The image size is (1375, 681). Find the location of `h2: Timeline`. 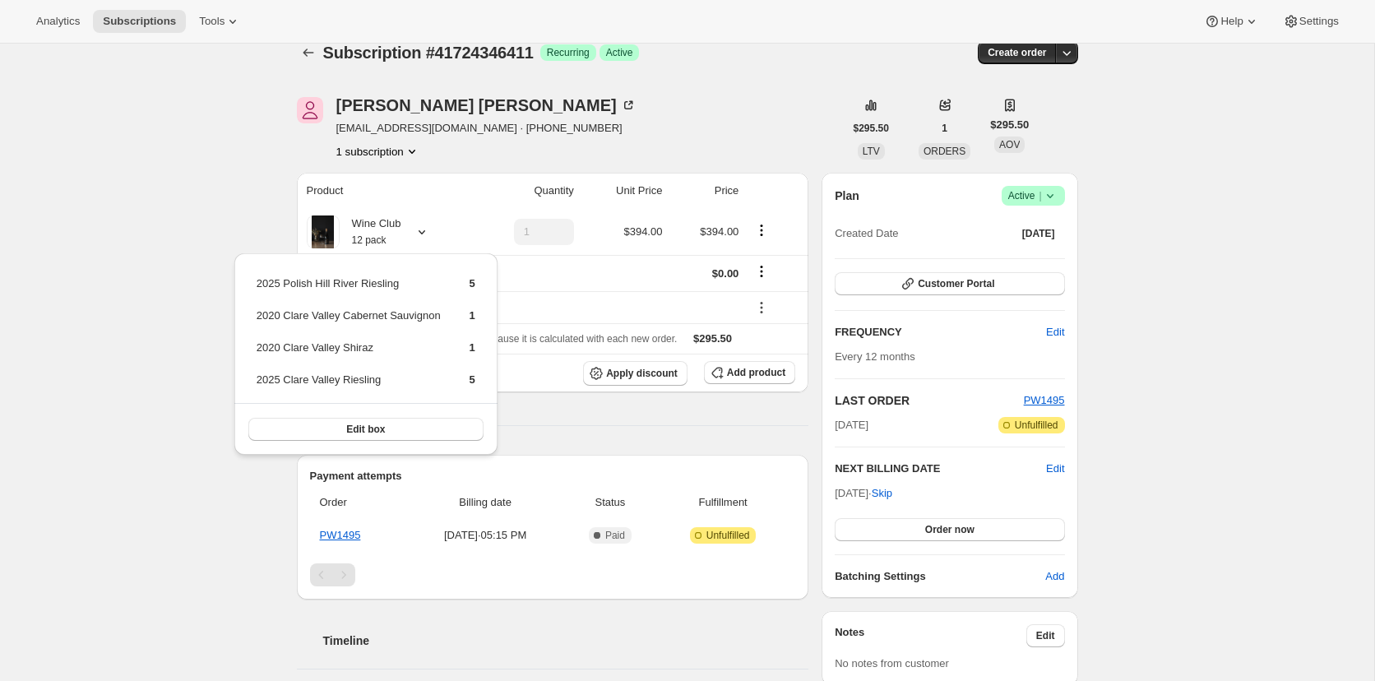

h2: Timeline is located at coordinates (566, 640).